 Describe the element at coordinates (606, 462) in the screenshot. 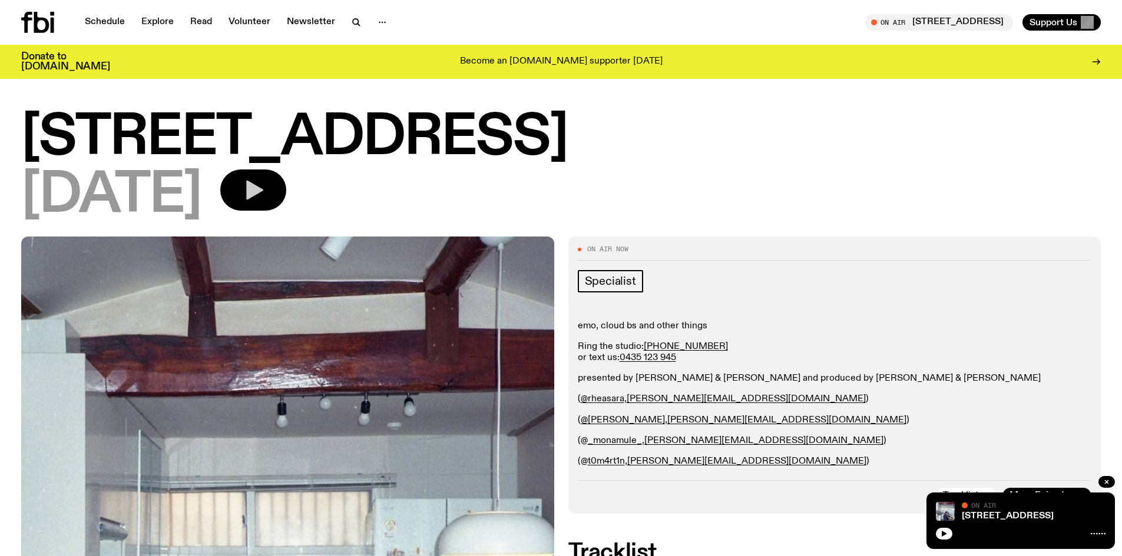

I see `a: t0m4rt1n` at that location.